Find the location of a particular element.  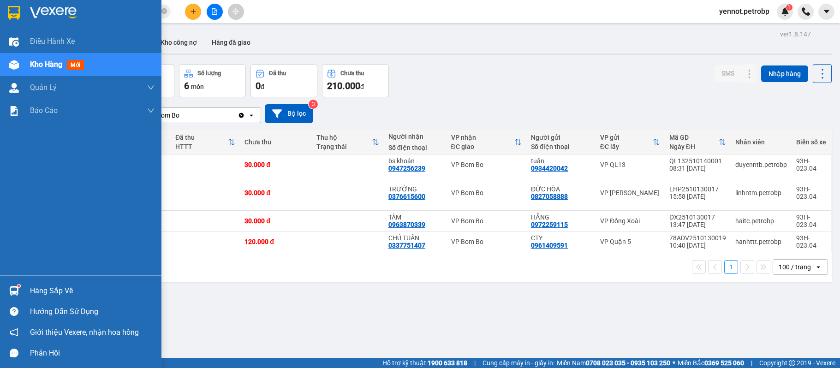

div: linhntm.petrobp is located at coordinates (761, 193).